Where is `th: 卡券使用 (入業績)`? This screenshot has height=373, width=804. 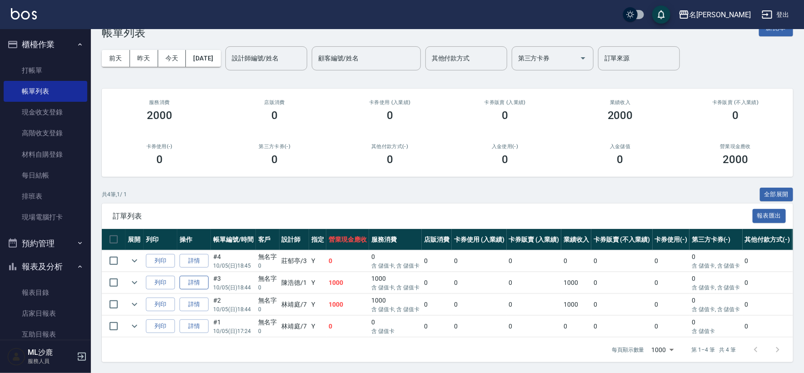 th: 卡券使用 (入業績) is located at coordinates (479, 239).